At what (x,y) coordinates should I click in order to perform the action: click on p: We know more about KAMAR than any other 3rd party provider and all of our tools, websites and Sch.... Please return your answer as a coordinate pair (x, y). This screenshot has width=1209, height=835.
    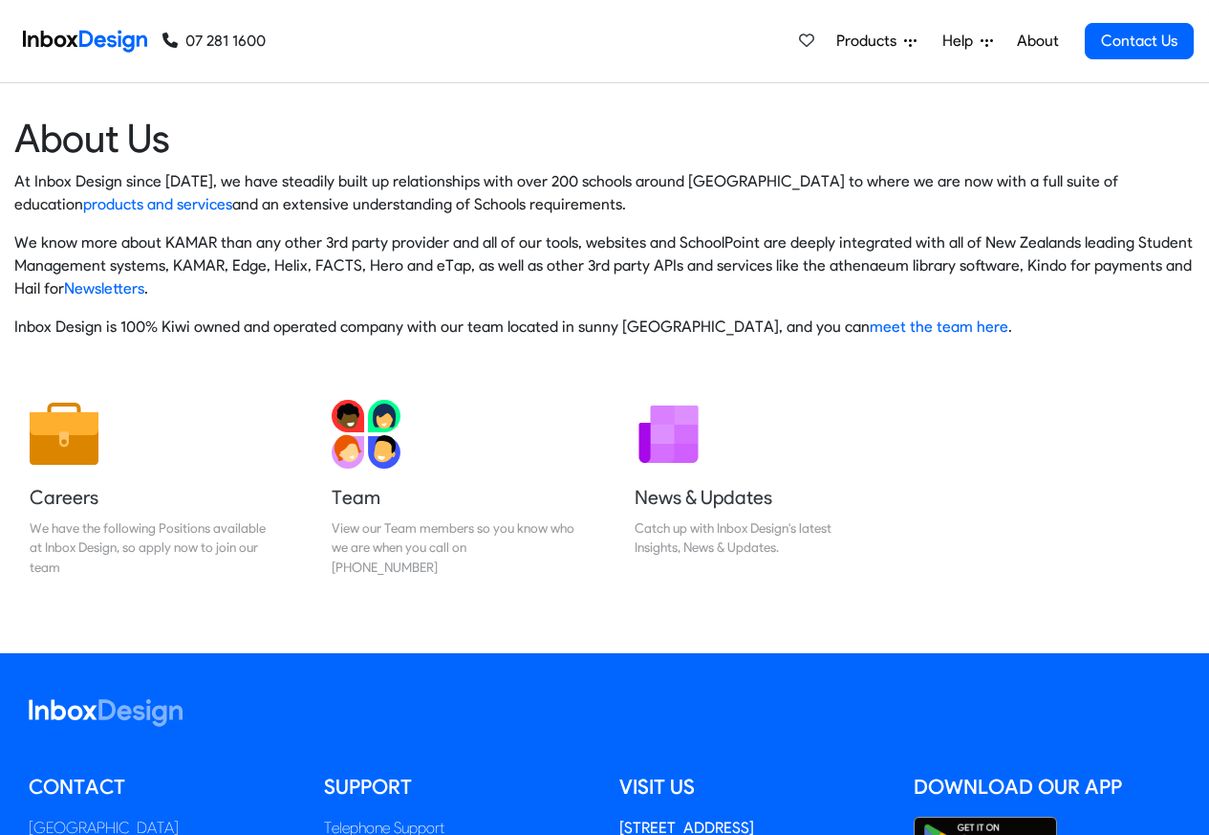
    Looking at the image, I should click on (604, 266).